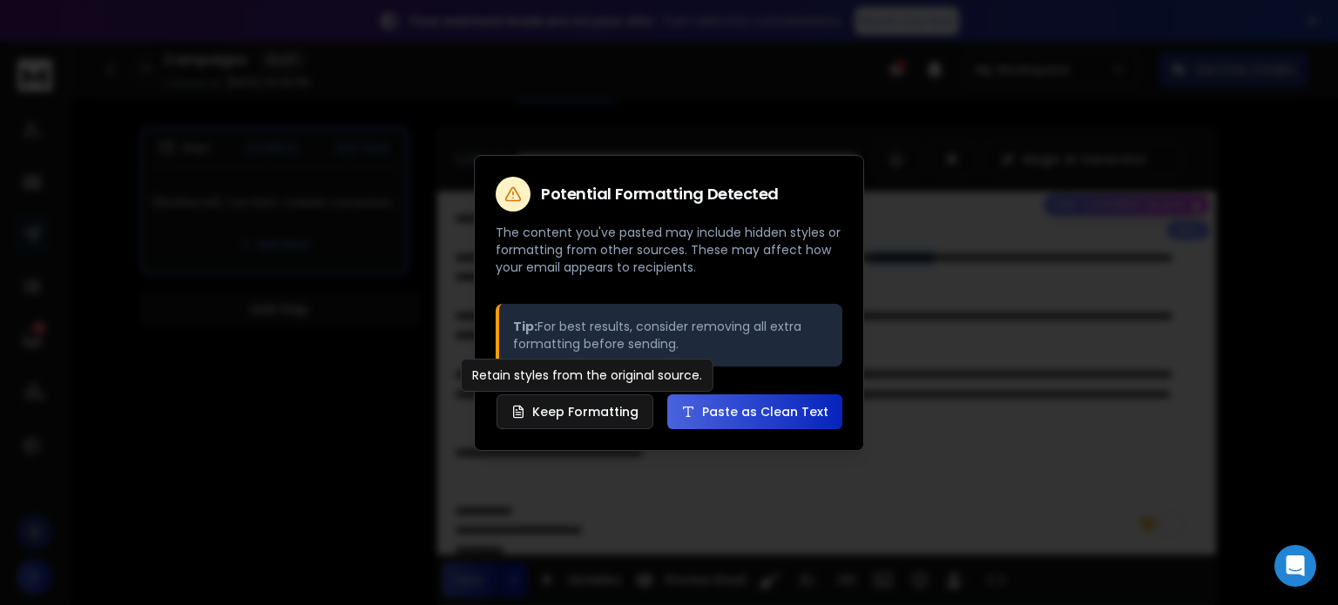 The height and width of the screenshot is (605, 1338). I want to click on button: Keep Formatting, so click(575, 412).